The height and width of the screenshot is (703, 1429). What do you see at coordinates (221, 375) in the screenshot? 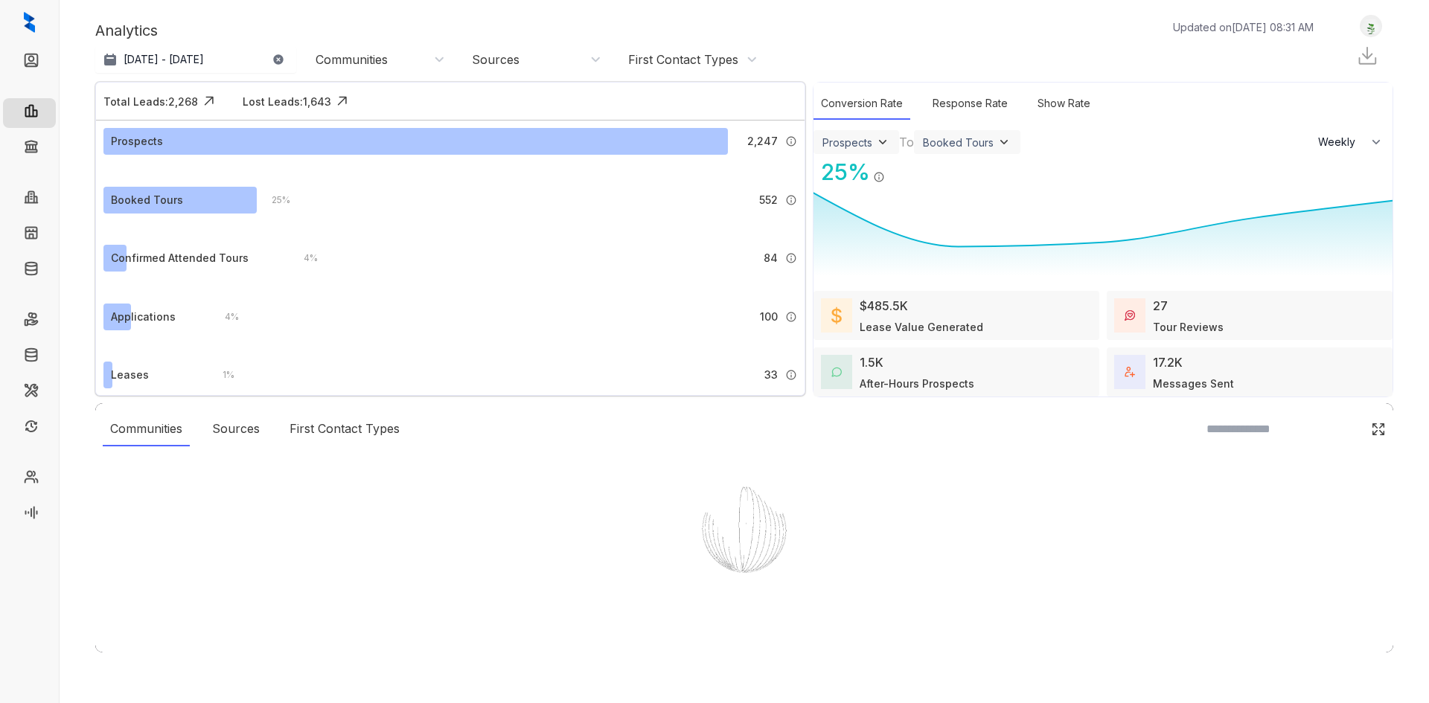
I see `div: 1 %` at bounding box center [221, 375].